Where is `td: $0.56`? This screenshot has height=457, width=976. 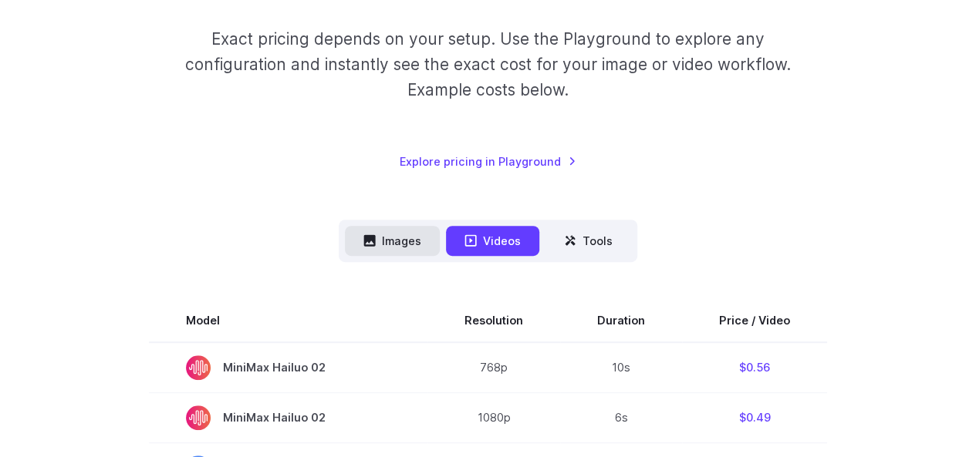
td: $0.56 is located at coordinates (754, 368).